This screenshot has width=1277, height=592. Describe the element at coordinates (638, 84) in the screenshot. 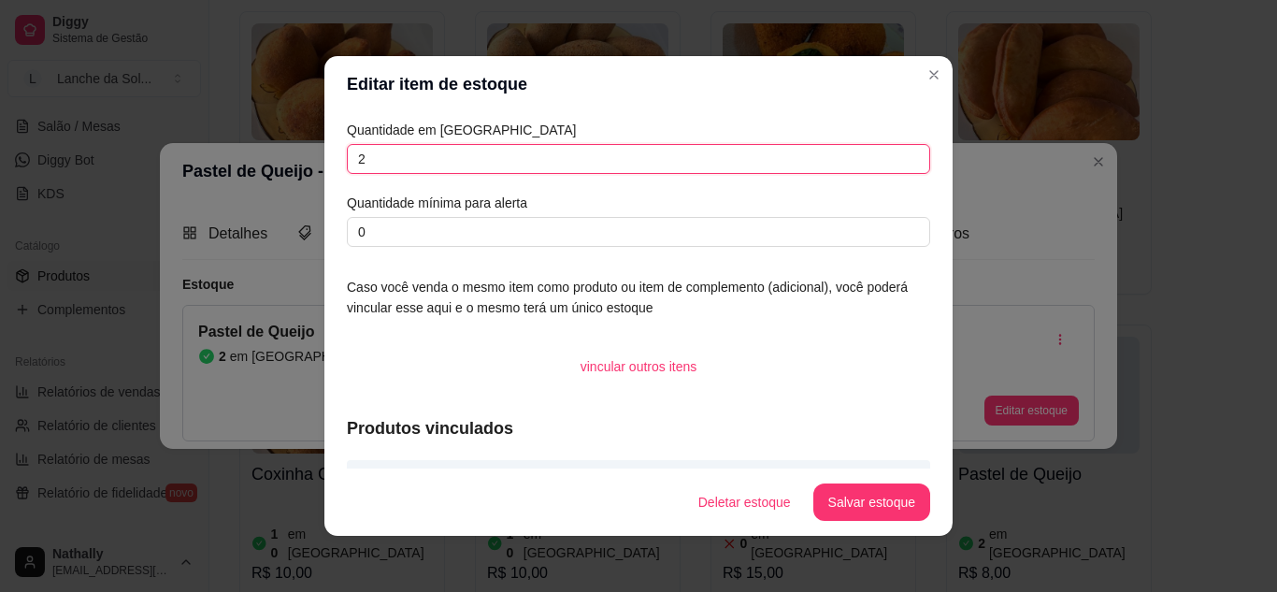

I see `header: Editar item de estoque` at that location.